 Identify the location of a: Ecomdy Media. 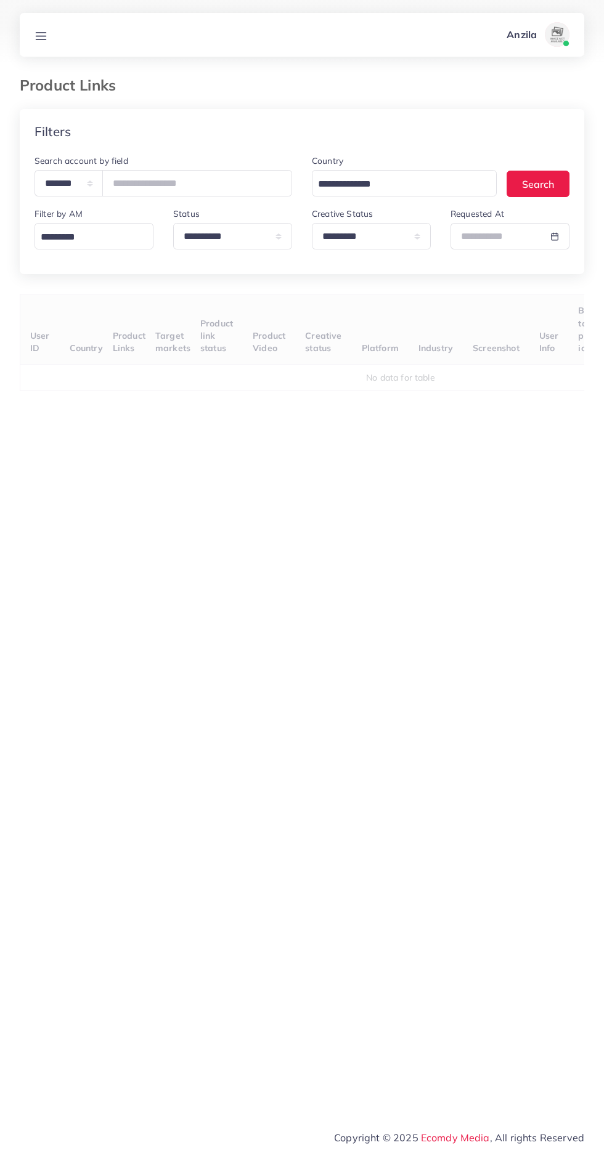
(455, 1138).